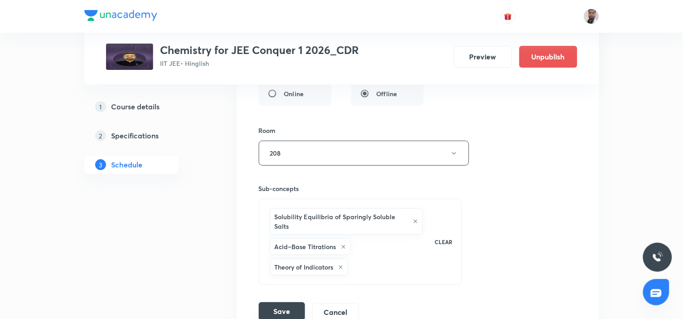 This screenshot has height=319, width=683. What do you see at coordinates (658, 257) in the screenshot?
I see `img: ttu` at bounding box center [658, 257].